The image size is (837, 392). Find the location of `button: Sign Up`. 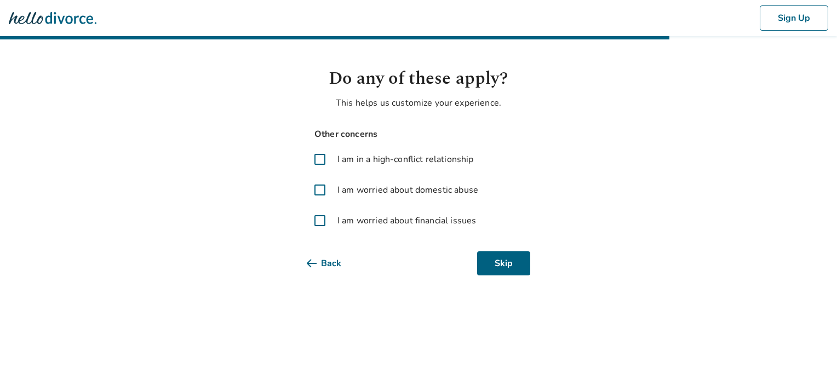

button: Sign Up is located at coordinates (794, 18).